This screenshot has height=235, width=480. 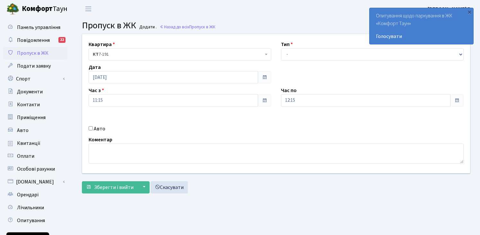 What do you see at coordinates (29, 143) in the screenshot?
I see `span: Квитанції` at bounding box center [29, 143].